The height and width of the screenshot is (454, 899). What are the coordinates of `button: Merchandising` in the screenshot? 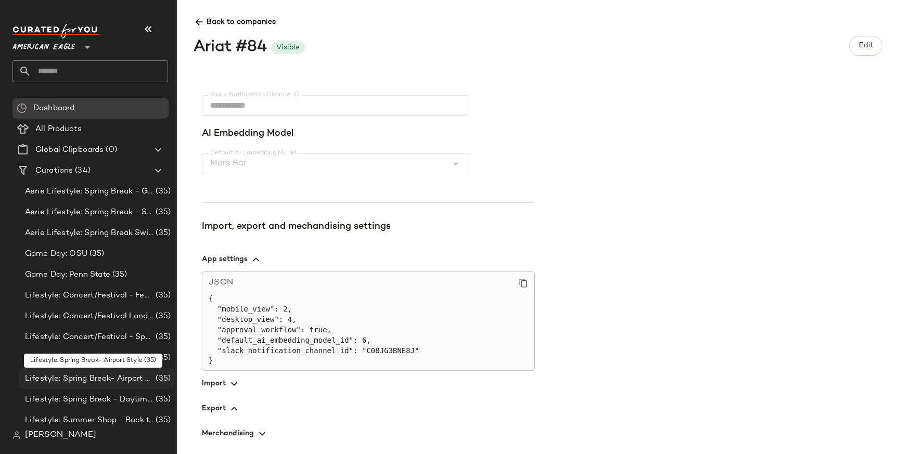 It's located at (368, 433).